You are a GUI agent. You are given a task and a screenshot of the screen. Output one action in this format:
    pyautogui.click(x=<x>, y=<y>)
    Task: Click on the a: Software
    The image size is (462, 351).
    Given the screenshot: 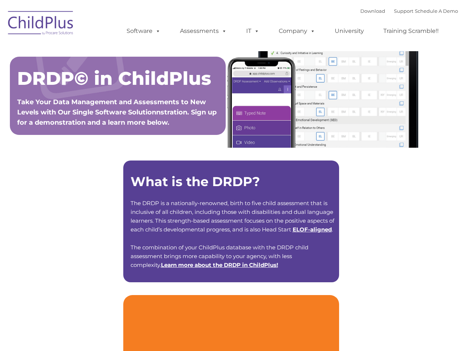 What is the action you would take?
    pyautogui.click(x=143, y=31)
    